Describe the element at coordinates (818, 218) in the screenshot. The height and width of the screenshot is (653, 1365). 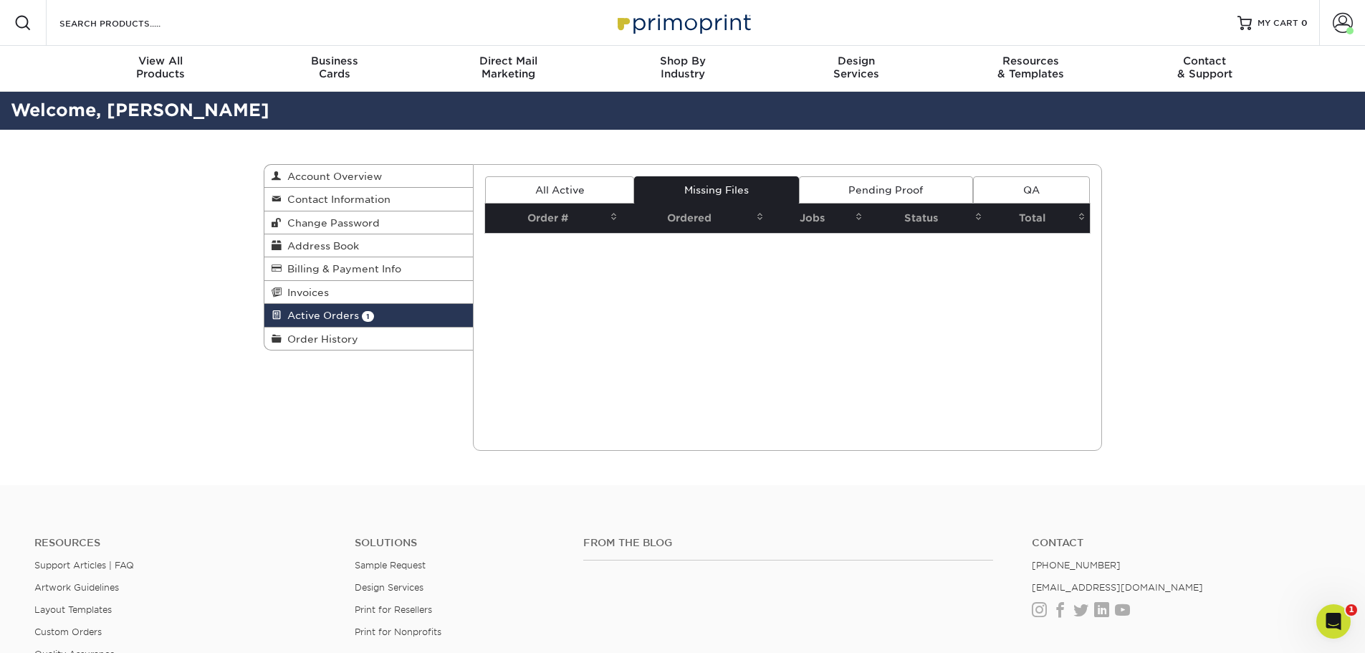
I see `th: Jobs` at that location.